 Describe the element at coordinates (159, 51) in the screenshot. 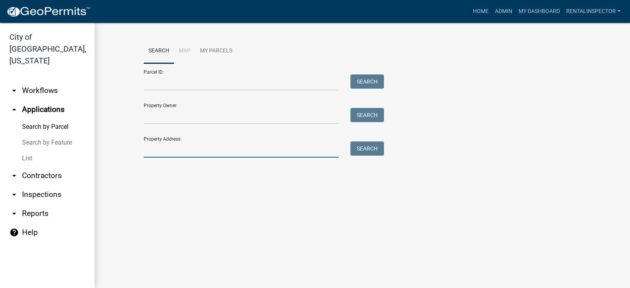

I see `a: Search` at that location.